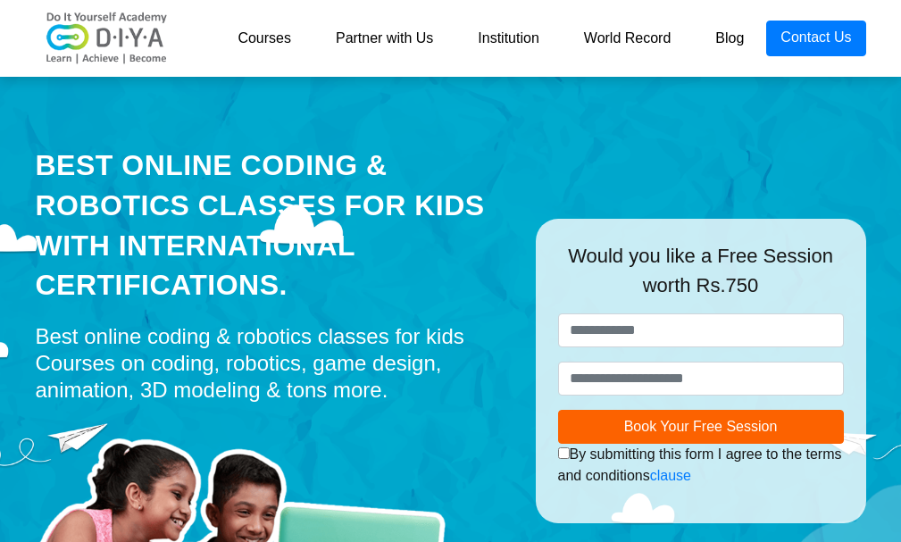 The height and width of the screenshot is (542, 901). Describe the element at coordinates (701, 427) in the screenshot. I see `button: Book Your Free Session` at that location.